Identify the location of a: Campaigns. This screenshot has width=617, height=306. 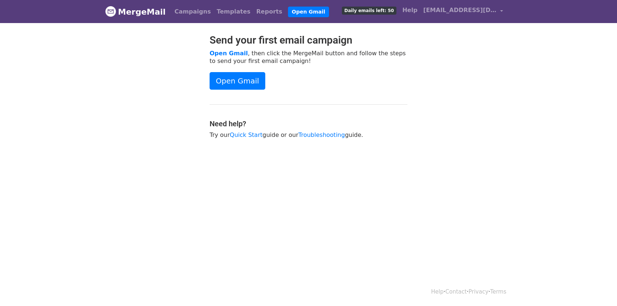
(192, 12).